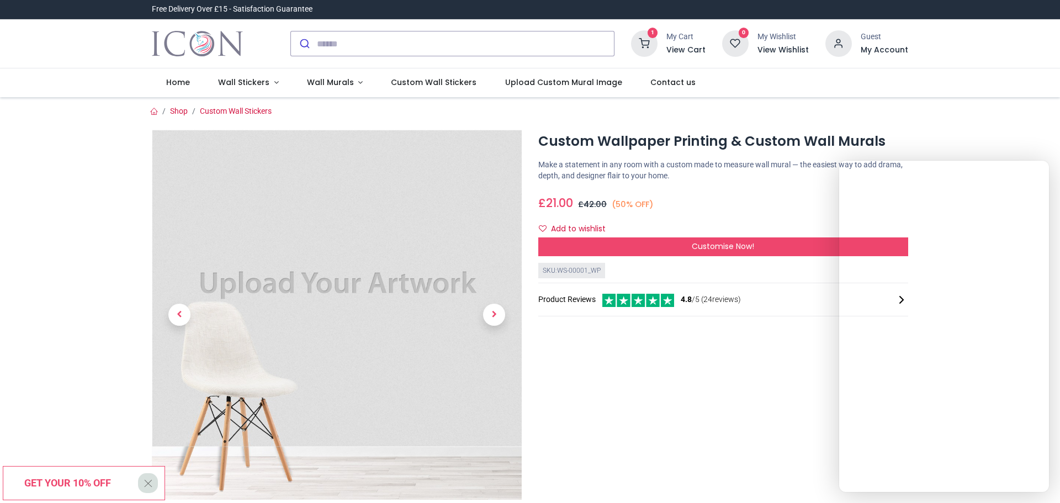 The height and width of the screenshot is (503, 1060). I want to click on span: 42.00, so click(595, 204).